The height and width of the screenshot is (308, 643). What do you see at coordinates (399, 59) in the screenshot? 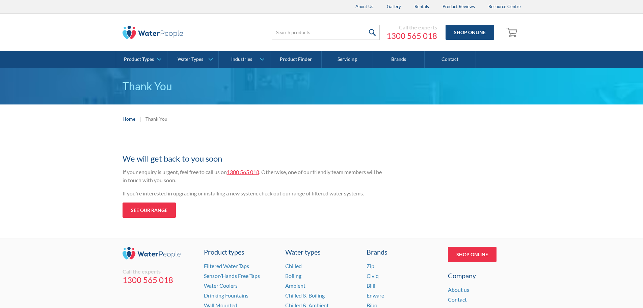
I see `a: Brands` at bounding box center [399, 59].